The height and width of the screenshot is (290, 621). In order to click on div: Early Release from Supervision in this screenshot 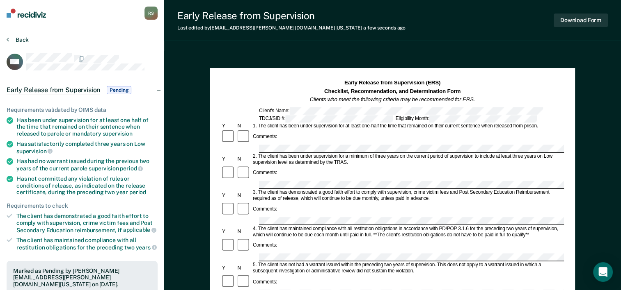, I will do `click(291, 16)`.